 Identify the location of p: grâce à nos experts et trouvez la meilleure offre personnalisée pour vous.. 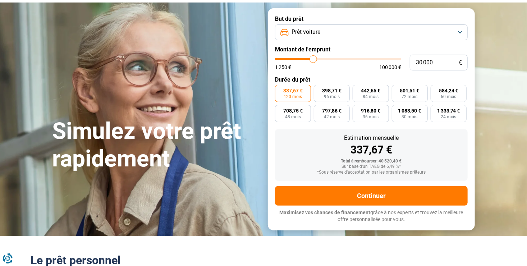
(371, 216).